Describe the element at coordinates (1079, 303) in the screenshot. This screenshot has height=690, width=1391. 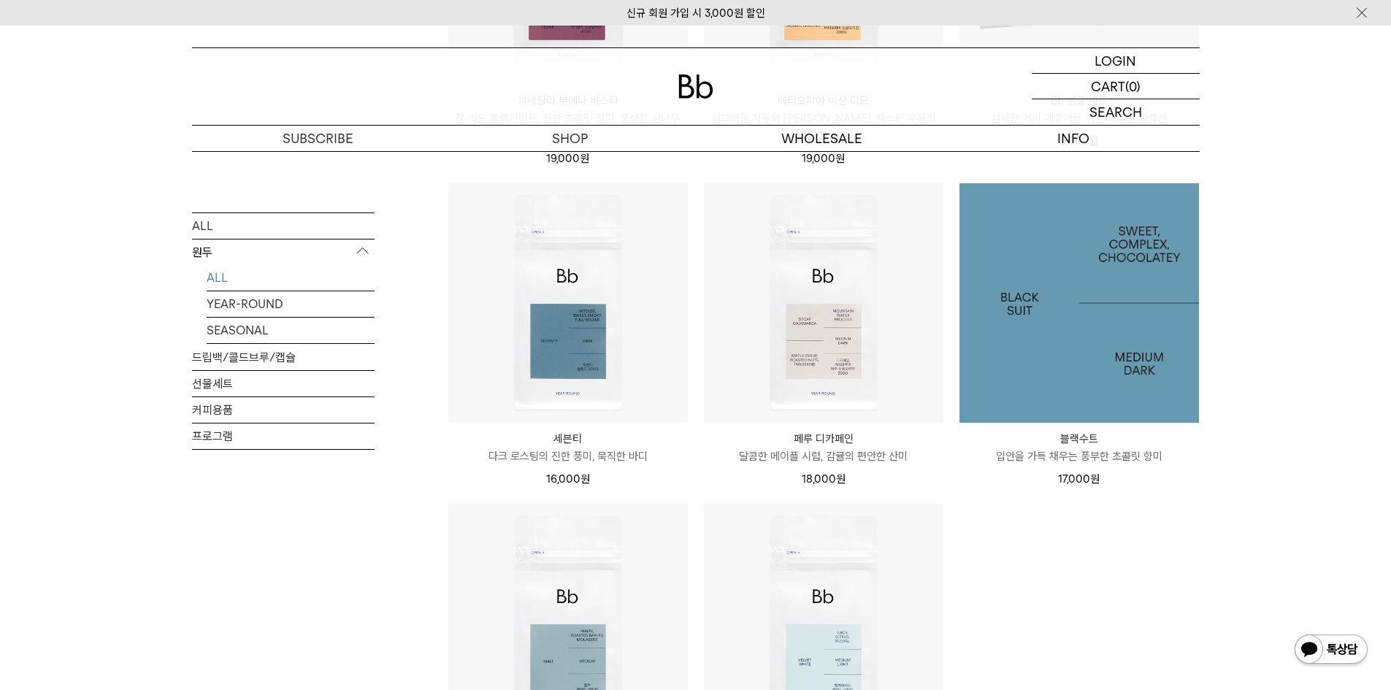
I see `img: 1000000031_add2_036.jpg` at that location.